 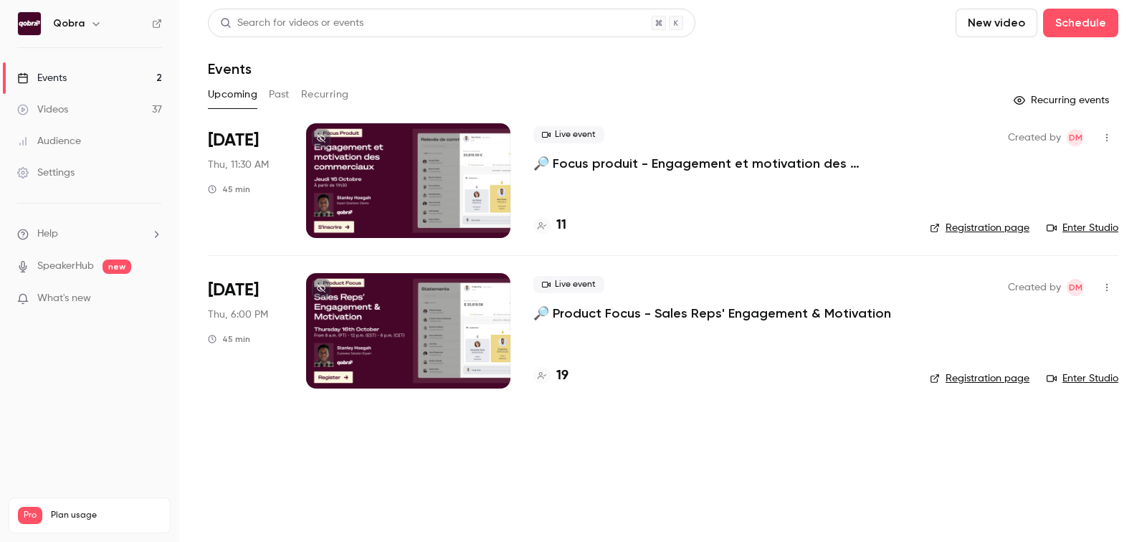 What do you see at coordinates (551, 376) in the screenshot?
I see `a: 19` at bounding box center [551, 376].